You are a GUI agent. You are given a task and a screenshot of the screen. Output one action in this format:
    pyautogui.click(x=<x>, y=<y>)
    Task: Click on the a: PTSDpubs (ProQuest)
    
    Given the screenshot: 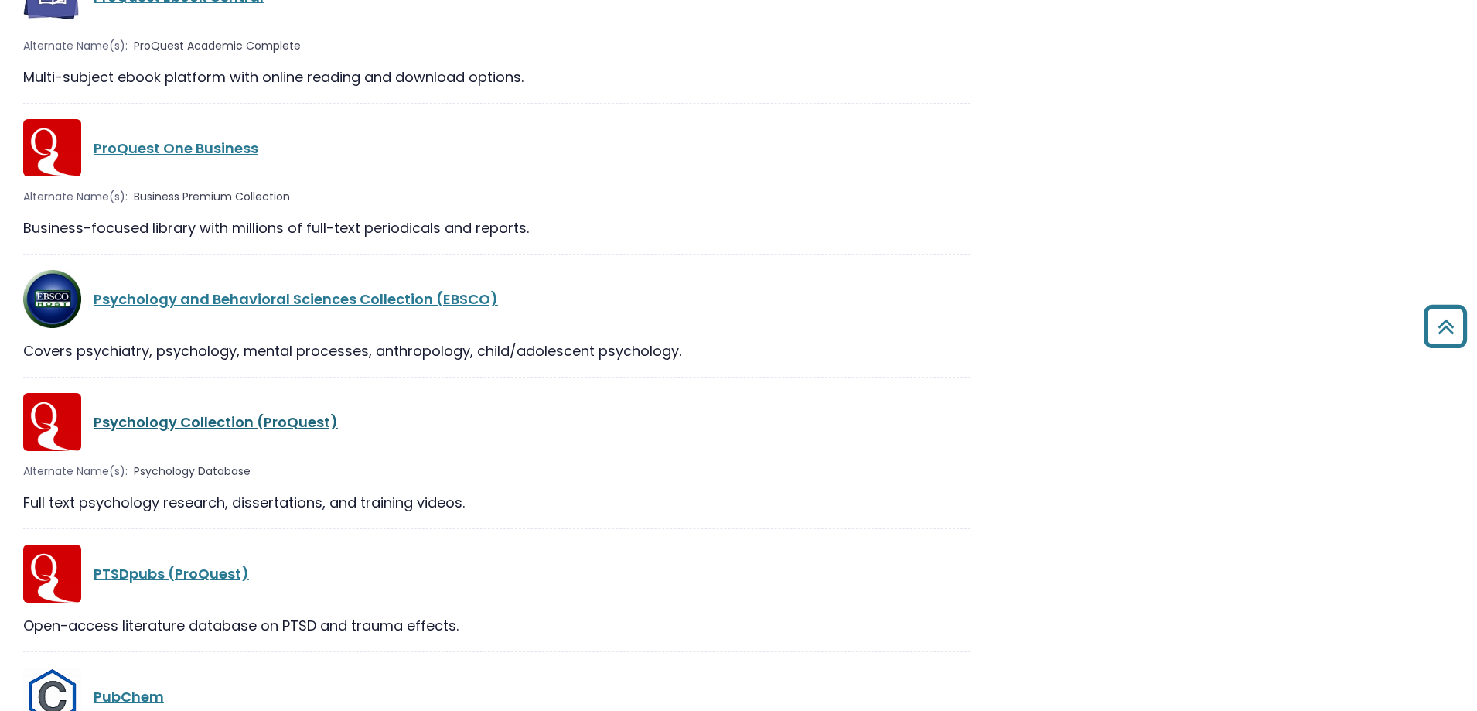 What is the action you would take?
    pyautogui.click(x=171, y=573)
    